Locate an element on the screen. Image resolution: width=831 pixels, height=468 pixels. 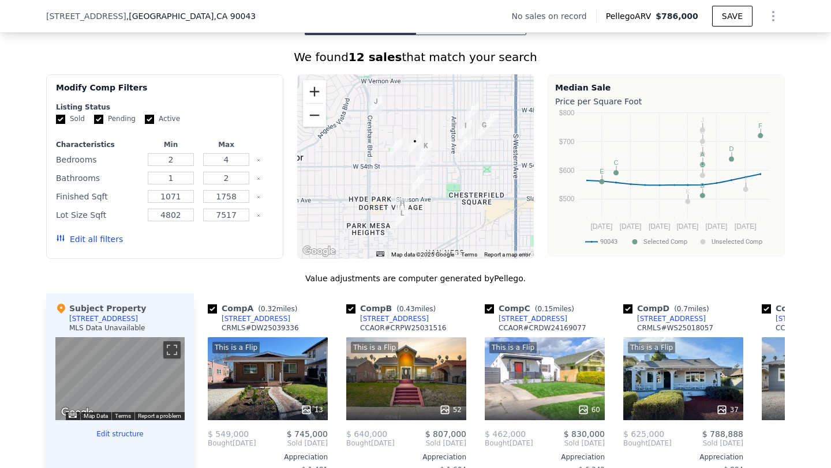
div: CRMLS # DW25039336 is located at coordinates (260, 328).